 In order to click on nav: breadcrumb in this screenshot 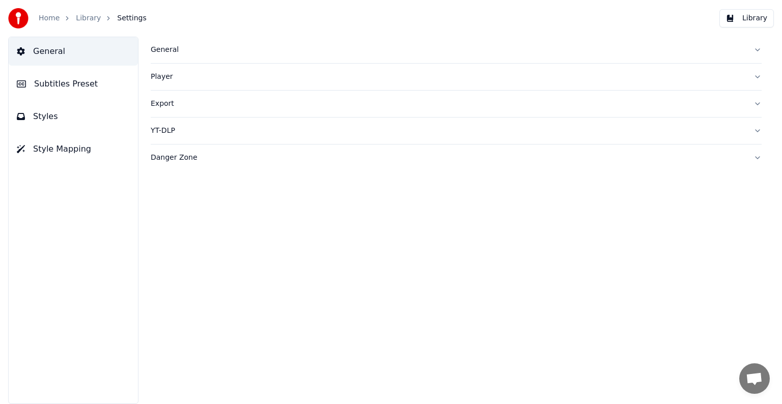, I will do `click(93, 18)`.